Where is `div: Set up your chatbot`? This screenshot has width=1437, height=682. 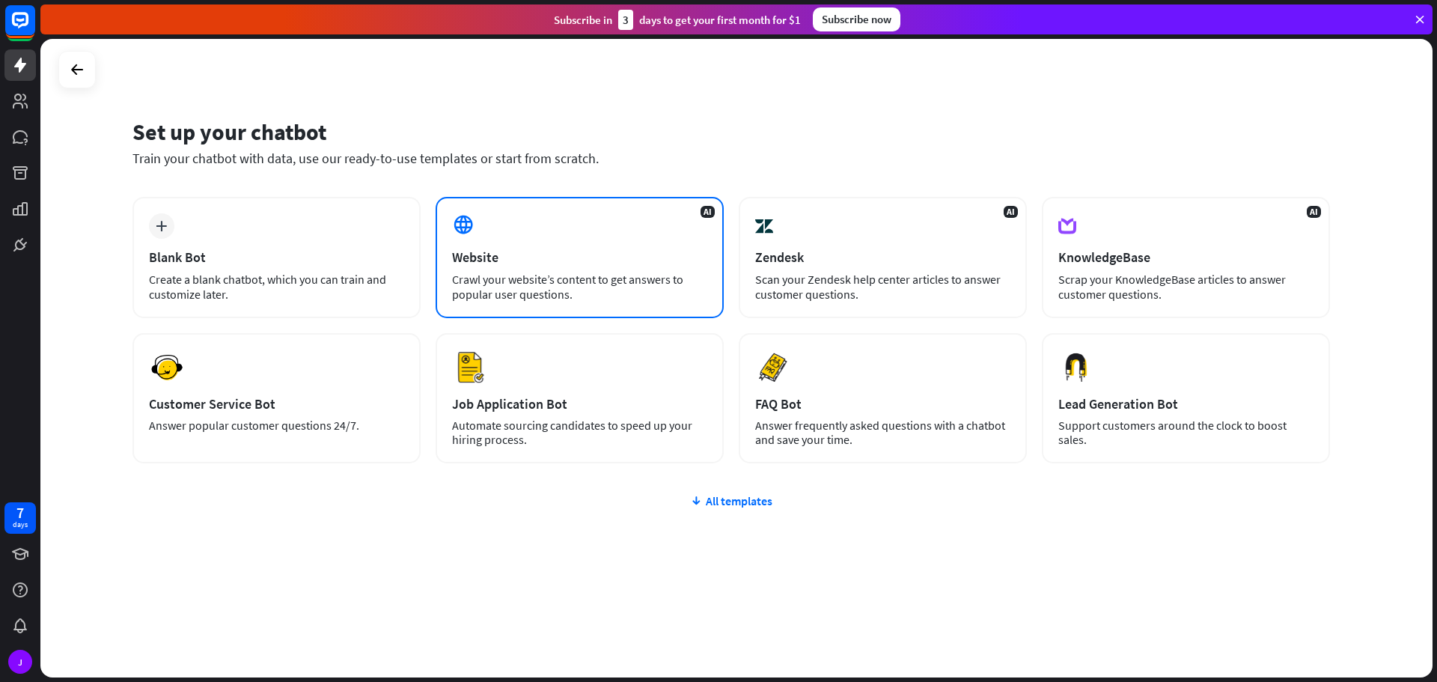
div: Set up your chatbot is located at coordinates (731, 132).